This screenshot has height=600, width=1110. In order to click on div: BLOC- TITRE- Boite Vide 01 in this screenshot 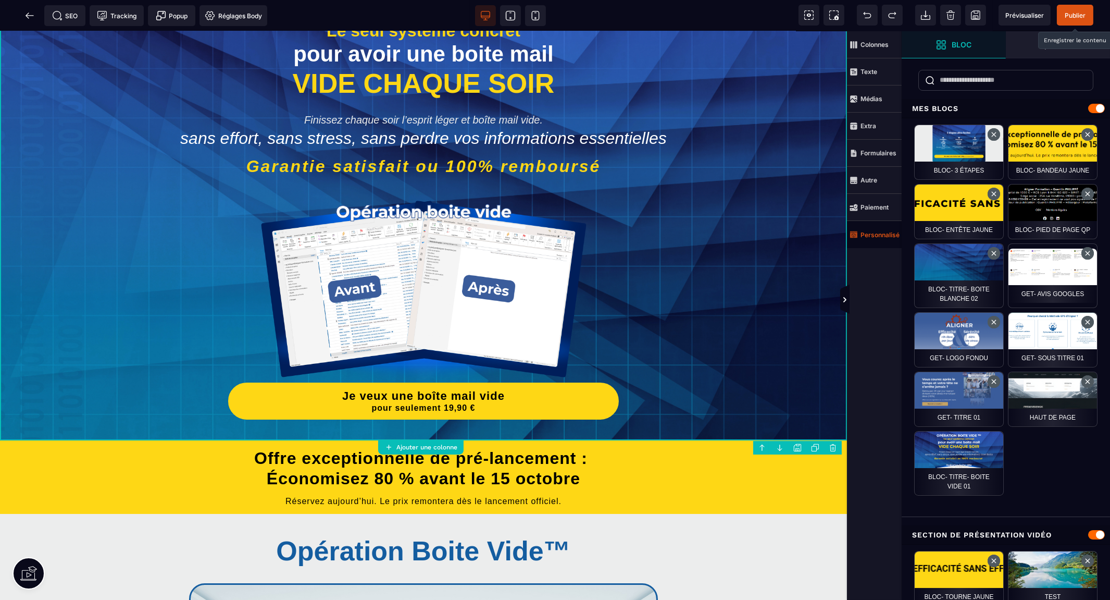, I will do `click(959, 463)`.